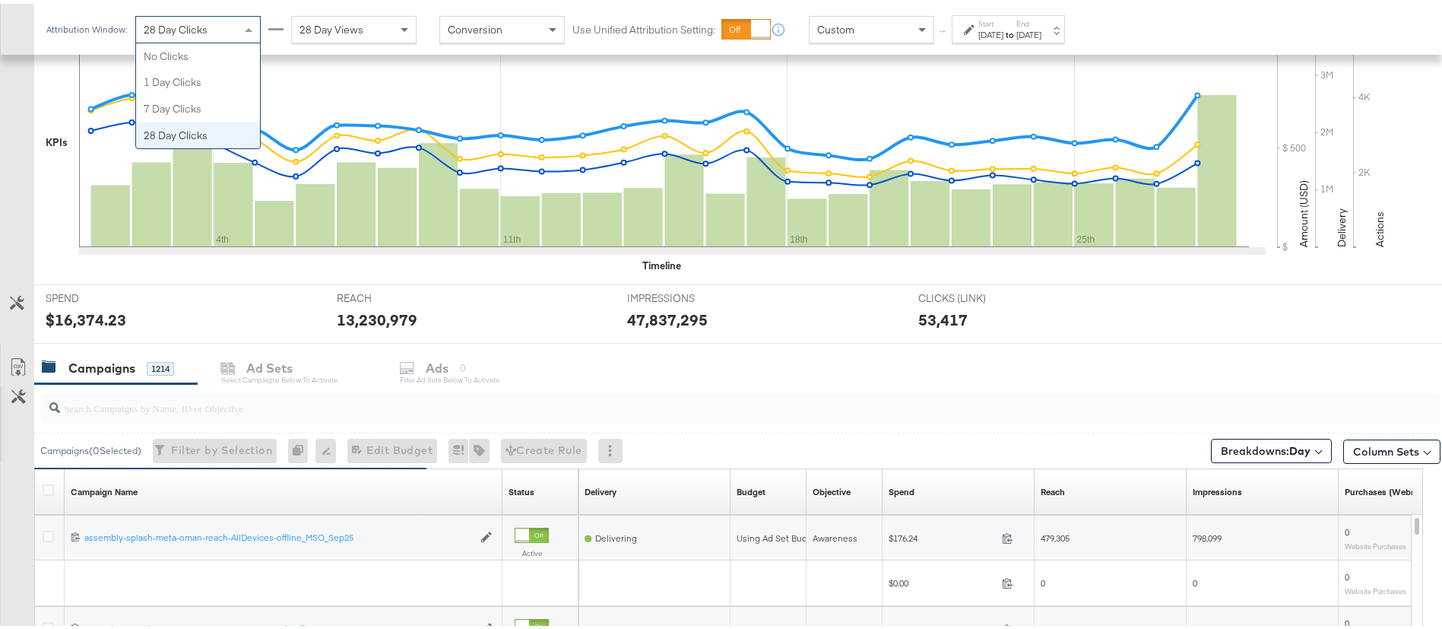  I want to click on span: CLICKS (LINK), so click(975, 294).